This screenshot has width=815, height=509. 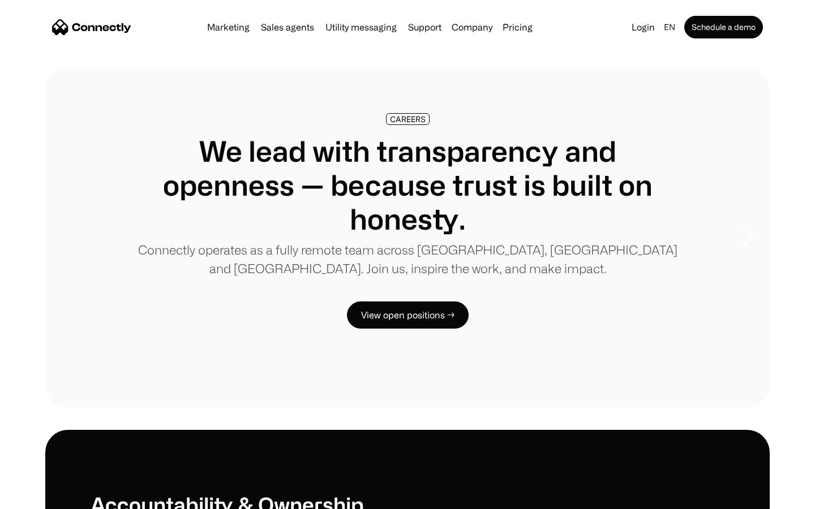 I want to click on a: home, so click(x=92, y=27).